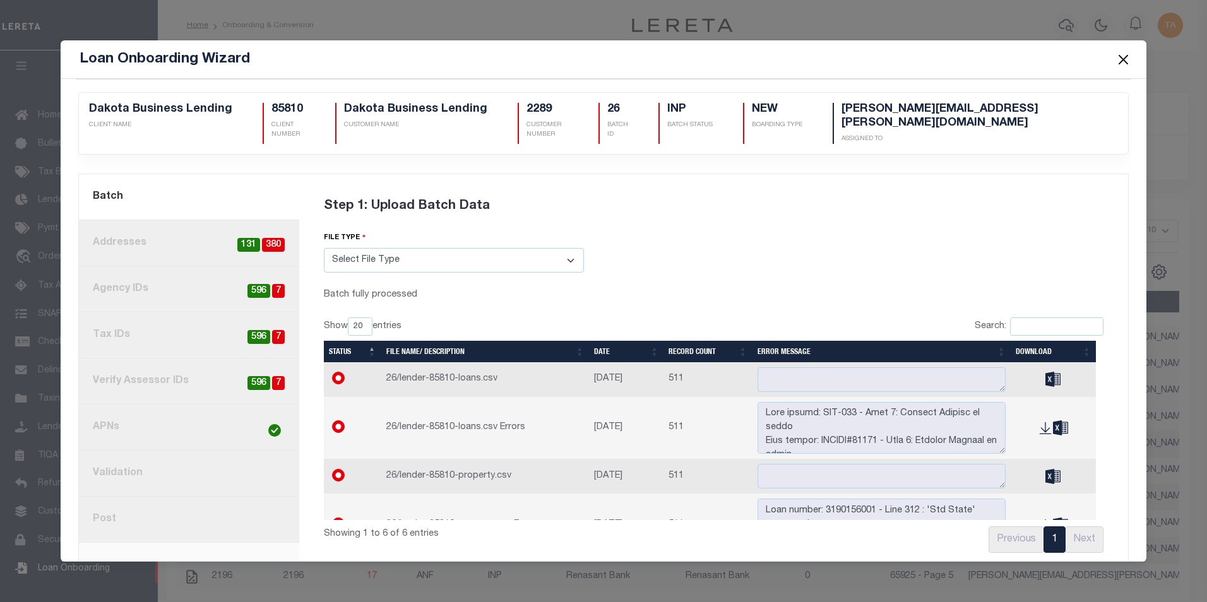  I want to click on a: Post, so click(189, 519).